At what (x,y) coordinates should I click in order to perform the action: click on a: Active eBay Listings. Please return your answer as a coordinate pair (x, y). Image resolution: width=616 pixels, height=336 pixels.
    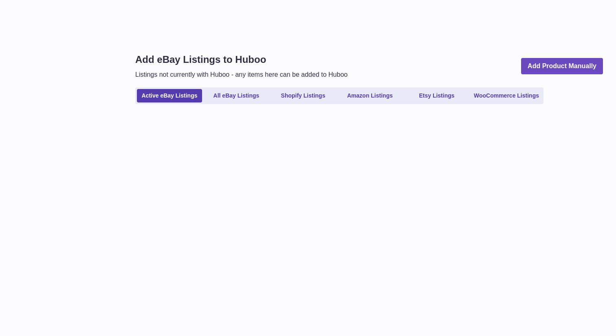
    Looking at the image, I should click on (170, 95).